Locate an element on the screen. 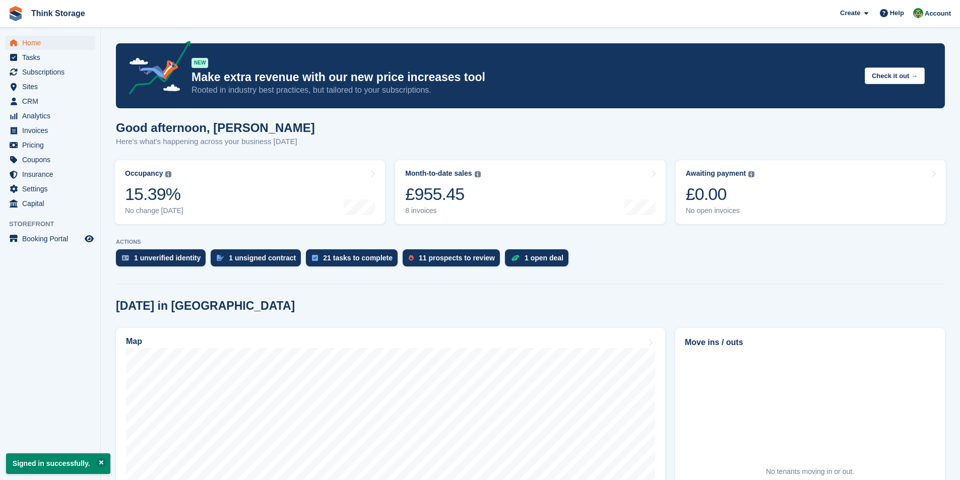 The image size is (960, 480). span: Sites is located at coordinates (52, 87).